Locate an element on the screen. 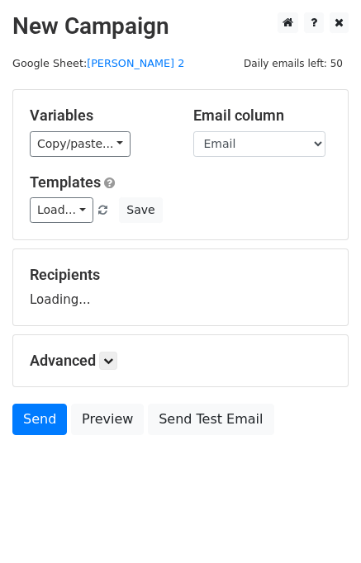 The height and width of the screenshot is (563, 361). a: Load... is located at coordinates (61, 210).